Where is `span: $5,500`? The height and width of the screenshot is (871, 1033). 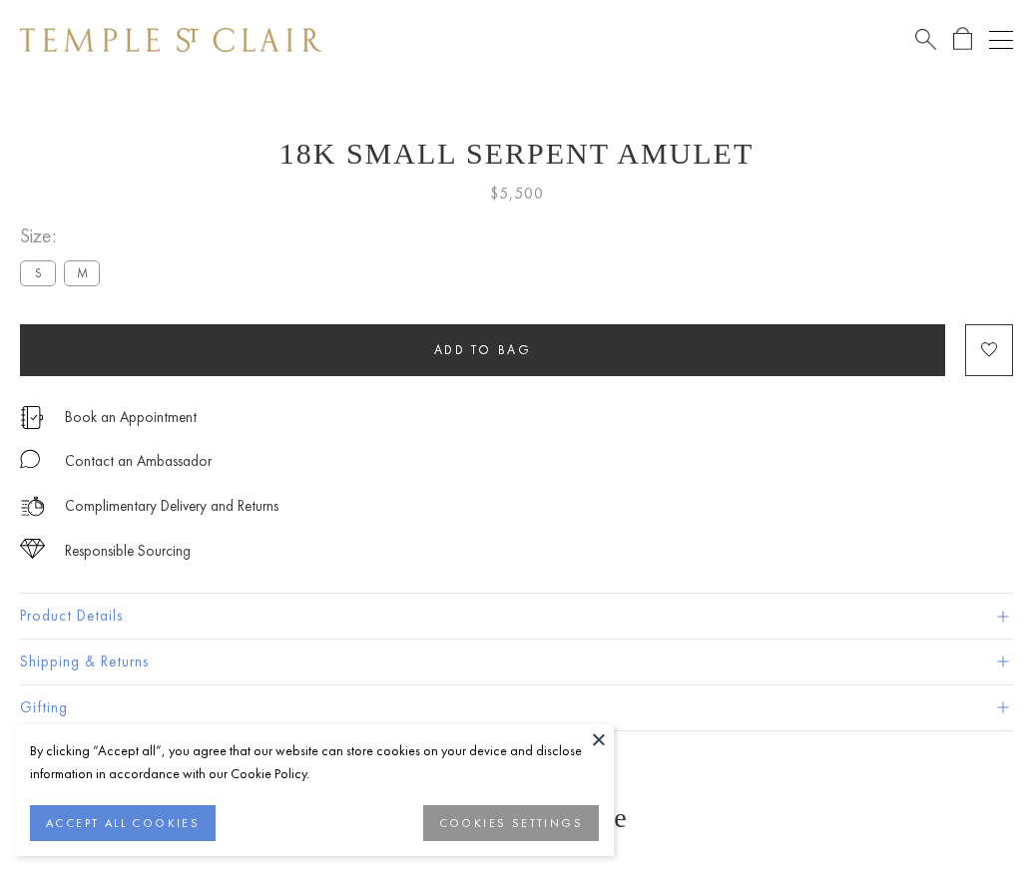 span: $5,500 is located at coordinates (517, 194).